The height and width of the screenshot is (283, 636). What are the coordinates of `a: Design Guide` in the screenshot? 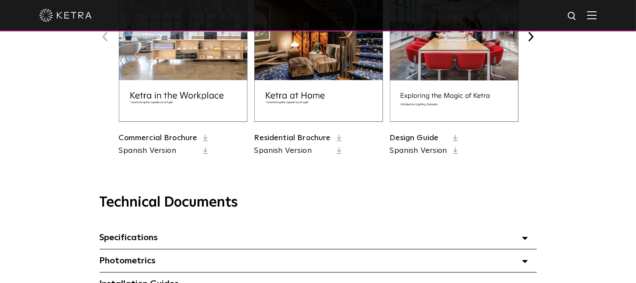 It's located at (414, 138).